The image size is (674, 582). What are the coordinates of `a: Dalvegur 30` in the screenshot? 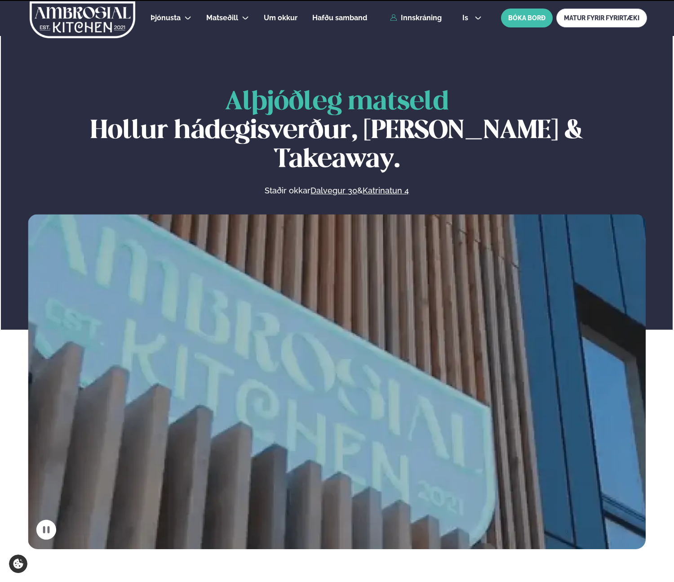 It's located at (334, 191).